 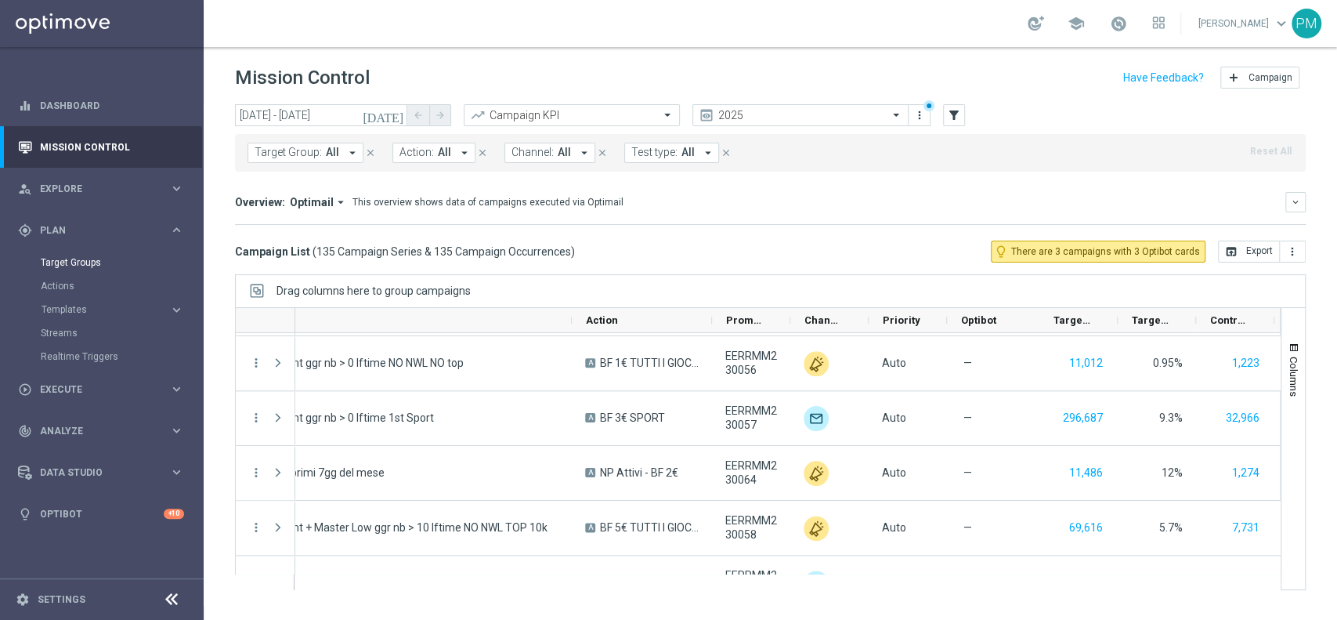 What do you see at coordinates (374, 291) in the screenshot?
I see `span: Drag columns here to group campaigns` at bounding box center [374, 291].